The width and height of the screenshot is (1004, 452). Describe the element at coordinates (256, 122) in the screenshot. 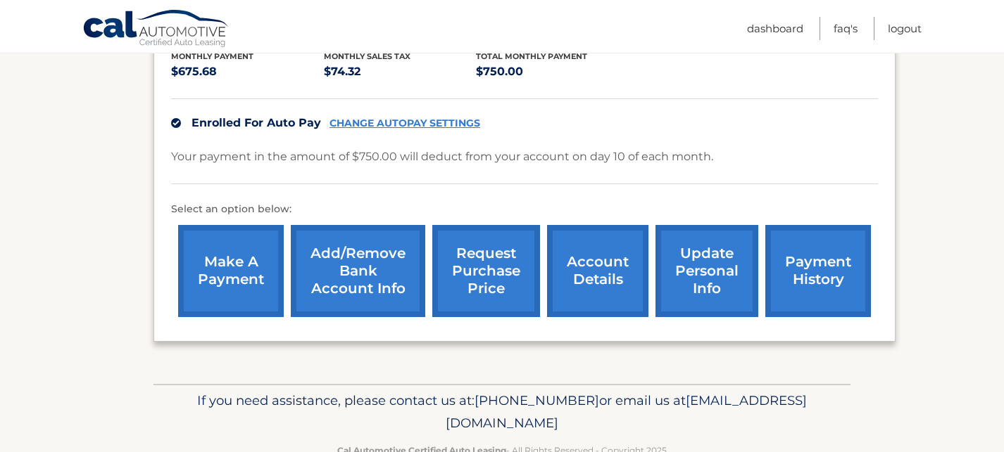

I see `span: Enrolled For Auto Pay` at that location.